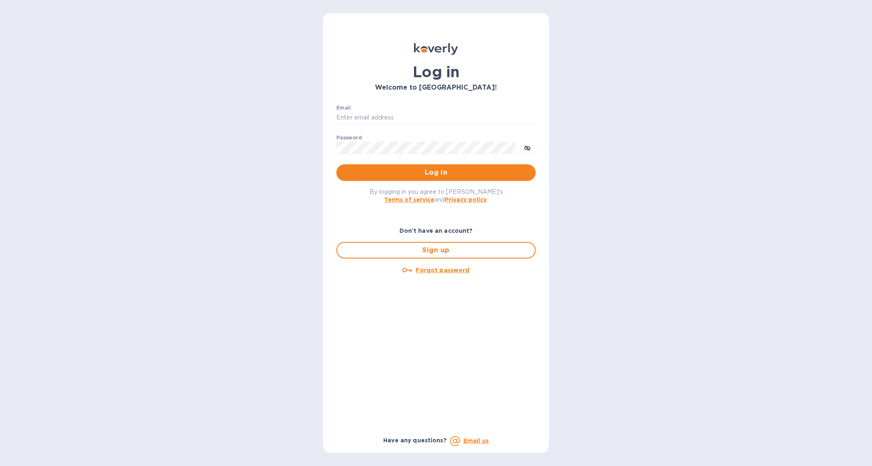 This screenshot has width=872, height=466. I want to click on span: Log in, so click(436, 173).